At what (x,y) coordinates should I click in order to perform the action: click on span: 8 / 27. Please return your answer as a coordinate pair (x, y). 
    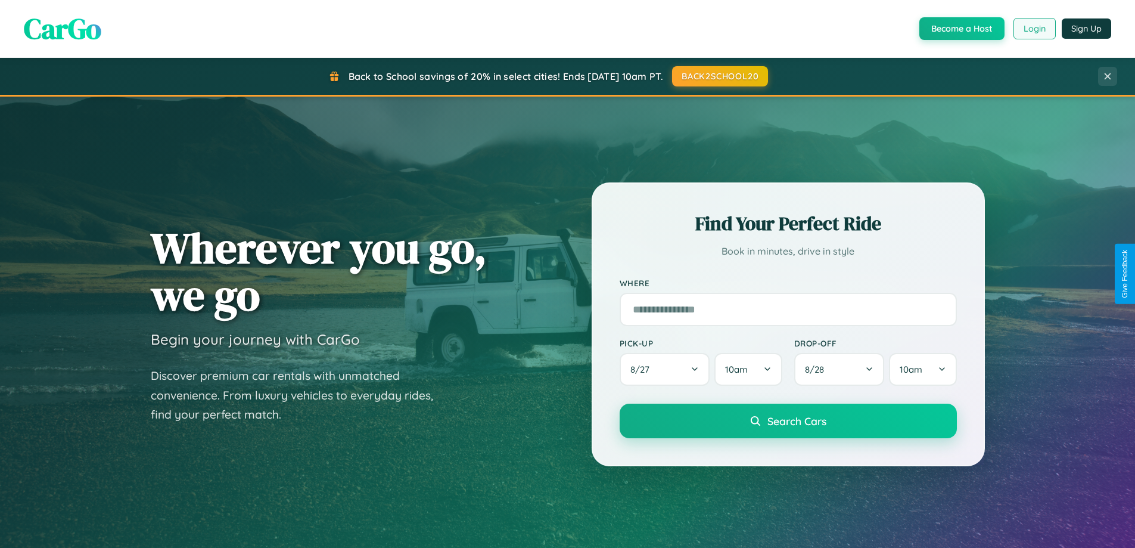
    Looking at the image, I should click on (643, 369).